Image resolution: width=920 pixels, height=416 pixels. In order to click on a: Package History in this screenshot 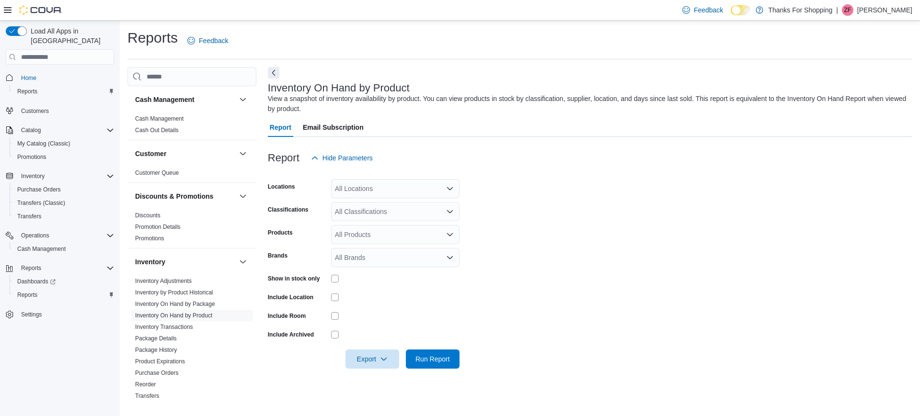, I will do `click(156, 350)`.